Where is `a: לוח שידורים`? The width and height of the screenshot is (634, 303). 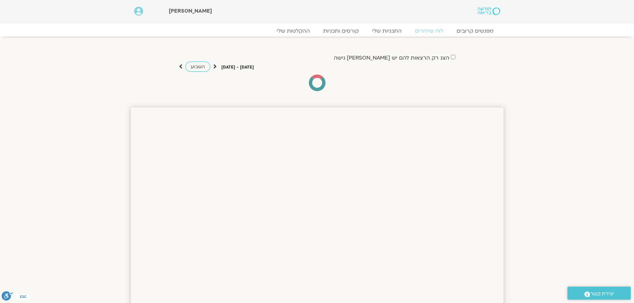
a: לוח שידורים is located at coordinates (429, 31).